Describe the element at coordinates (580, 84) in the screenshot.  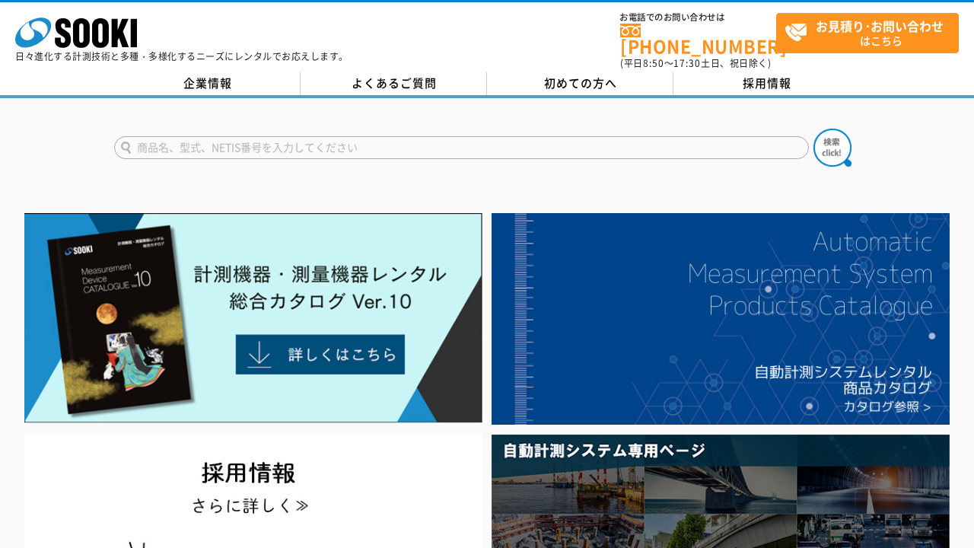
I see `a: 初めての方へ` at that location.